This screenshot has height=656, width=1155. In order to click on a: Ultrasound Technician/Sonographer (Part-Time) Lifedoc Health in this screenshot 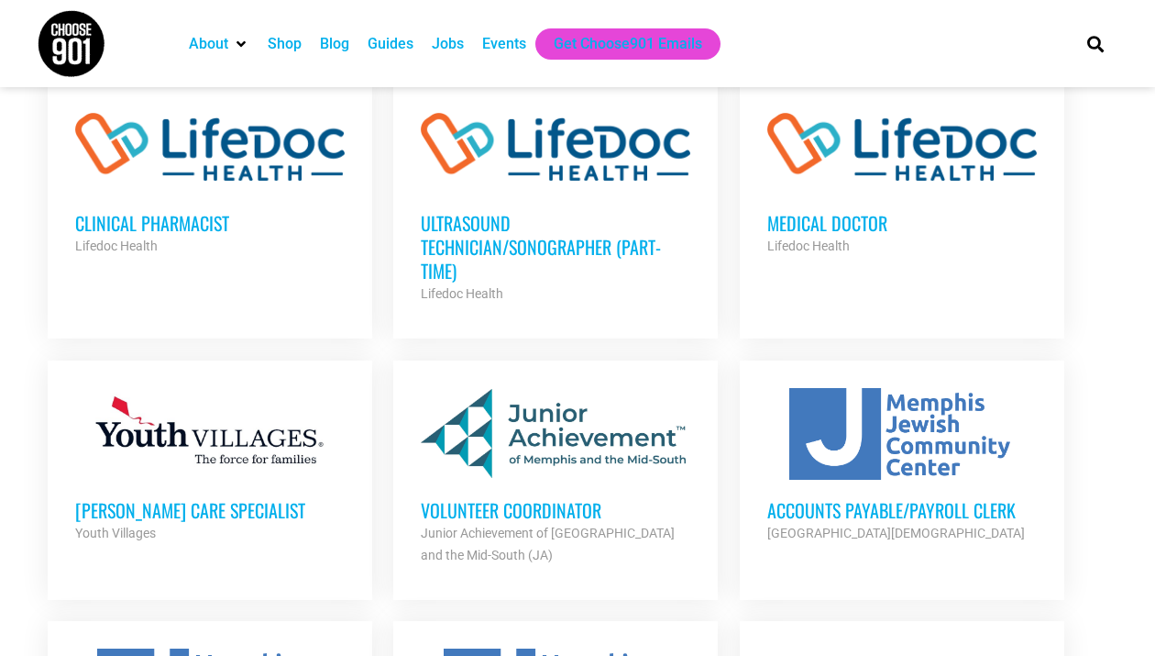, I will do `click(556, 203)`.